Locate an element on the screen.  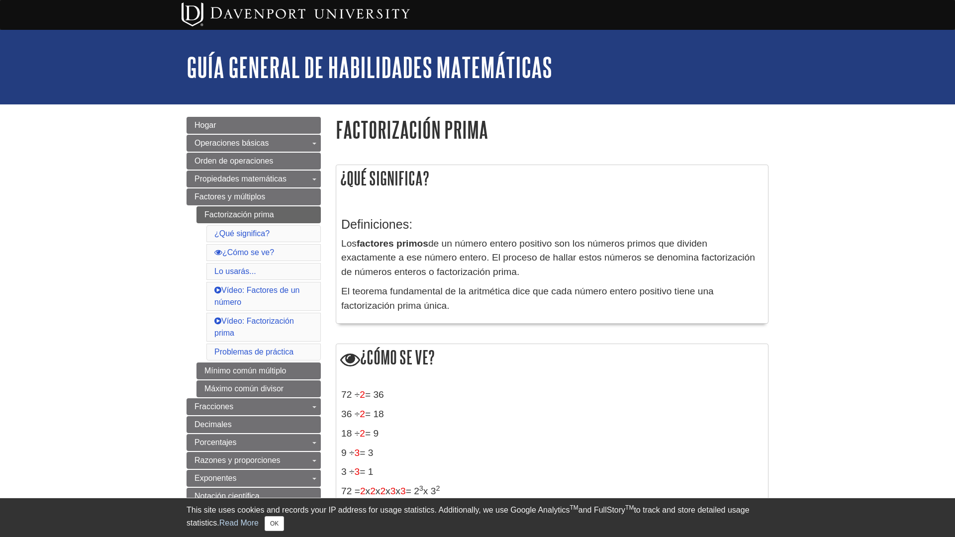
a: Factores y múltiplos is located at coordinates (254, 197).